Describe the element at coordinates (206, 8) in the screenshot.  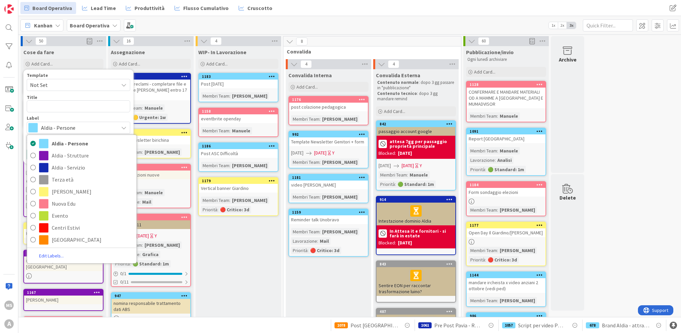
I see `span: Flusso Cumulativo` at that location.